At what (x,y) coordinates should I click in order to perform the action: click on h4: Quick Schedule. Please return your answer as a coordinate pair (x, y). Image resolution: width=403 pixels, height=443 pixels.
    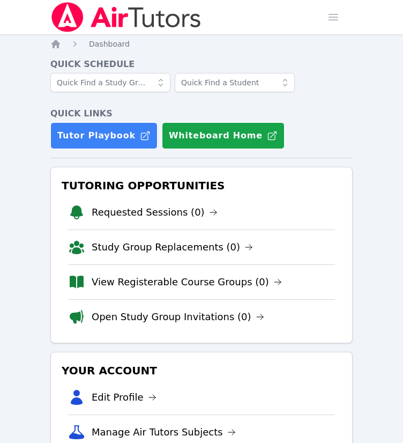
    Looking at the image, I should click on (201, 64).